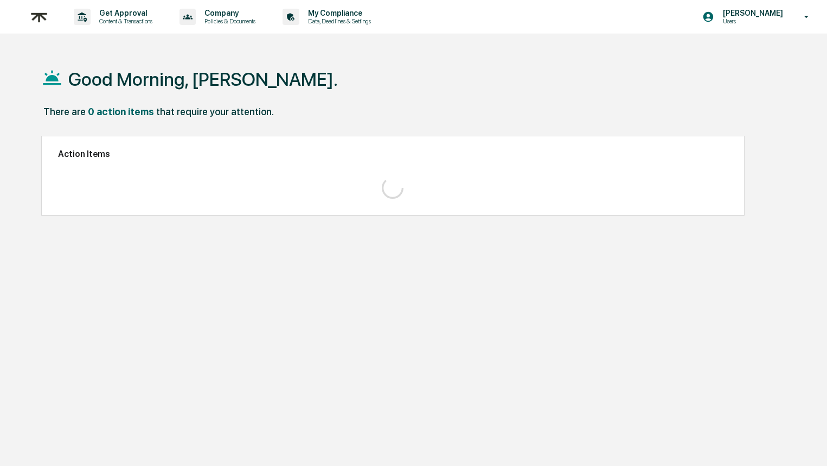  Describe the element at coordinates (228, 21) in the screenshot. I see `p: Policies & Documents` at that location.